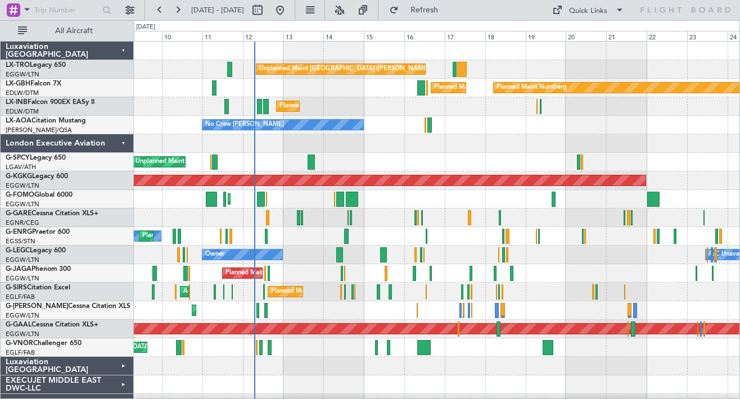 This screenshot has width=740, height=399. I want to click on span: G-JAGA, so click(19, 269).